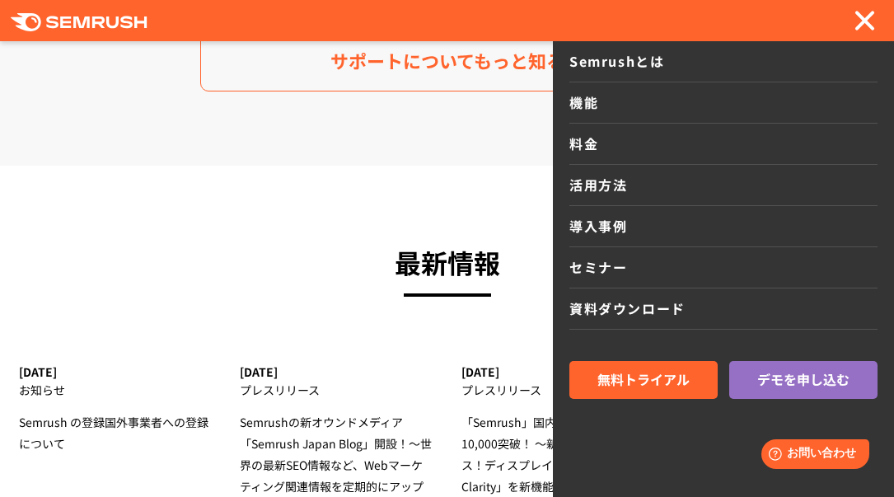 The width and height of the screenshot is (894, 497). Describe the element at coordinates (724, 185) in the screenshot. I see `a: 活用方法` at that location.